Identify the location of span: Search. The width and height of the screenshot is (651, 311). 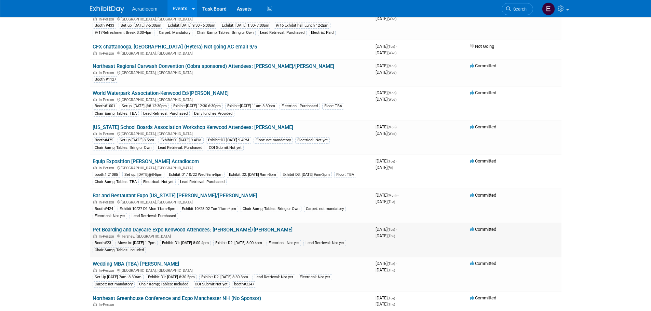
(519, 9).